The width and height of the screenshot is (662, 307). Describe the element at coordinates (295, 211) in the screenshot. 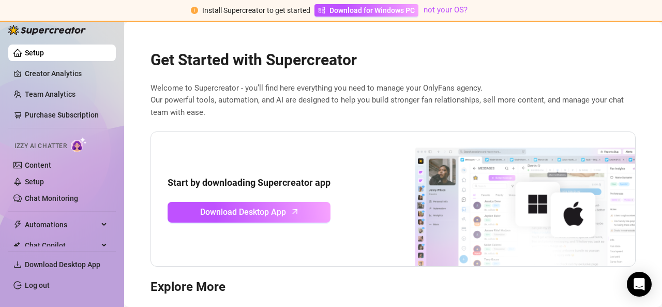

I see `span: arrow-up` at that location.